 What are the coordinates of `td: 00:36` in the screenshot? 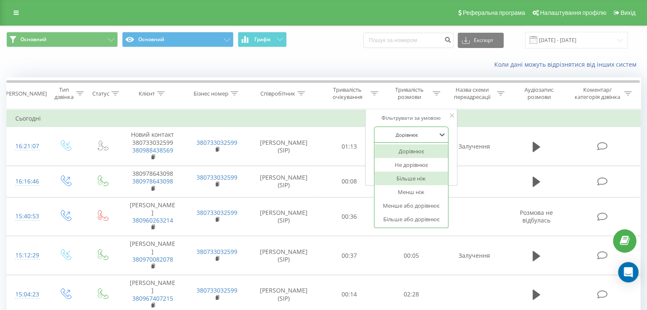 It's located at (349, 217).